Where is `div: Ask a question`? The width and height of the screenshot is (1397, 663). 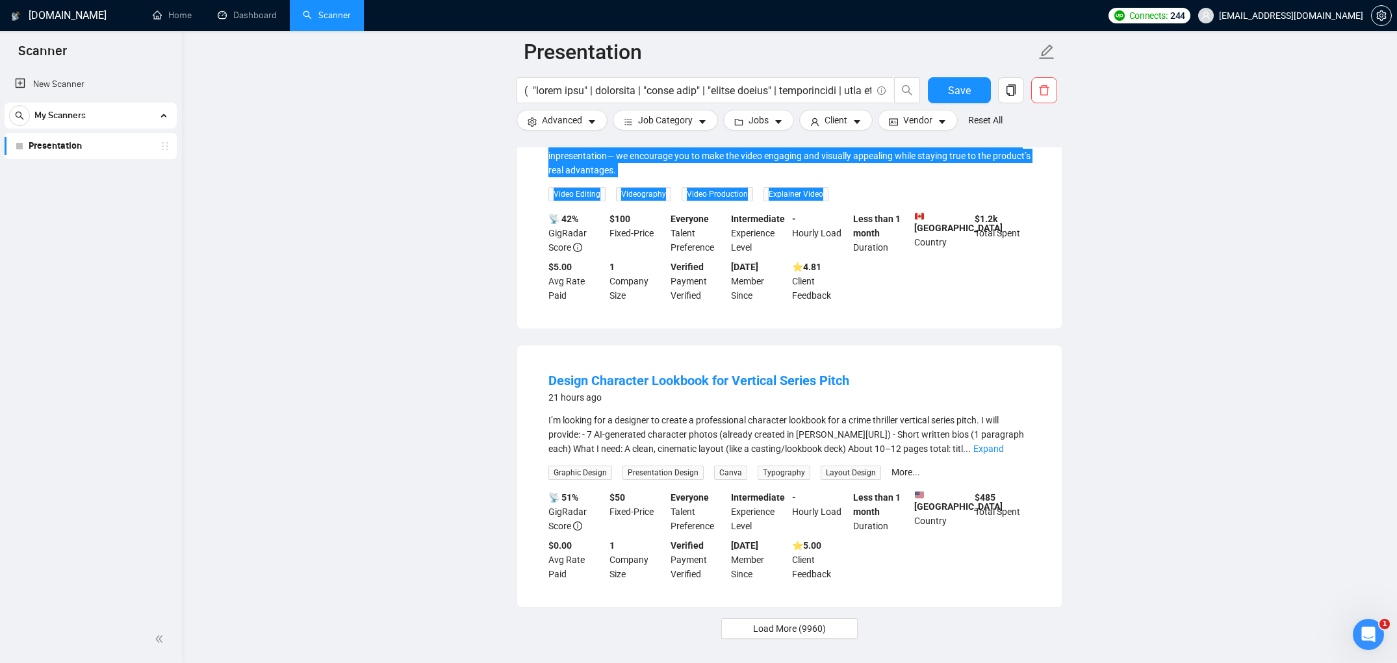
div: Ask a question is located at coordinates (130, 381).